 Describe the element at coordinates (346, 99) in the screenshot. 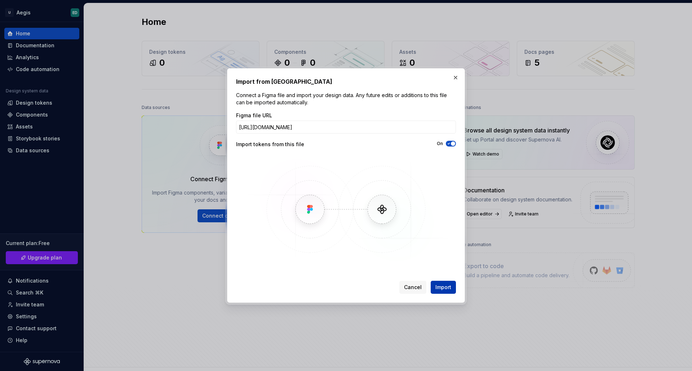

I see `p: Connect a Figma file and import your design data. Any future edits or additions to this file can ...` at that location.